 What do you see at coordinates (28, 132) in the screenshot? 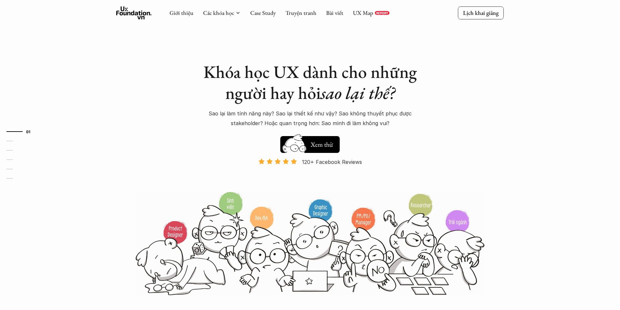
I see `strong: 01` at bounding box center [28, 132].